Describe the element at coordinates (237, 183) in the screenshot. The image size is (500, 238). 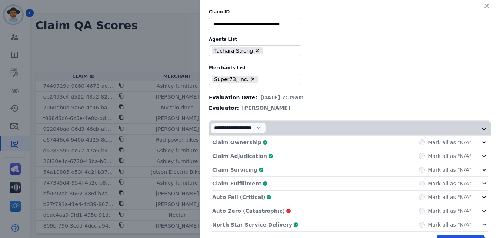
I see `p: Claim Fulfillment` at that location.